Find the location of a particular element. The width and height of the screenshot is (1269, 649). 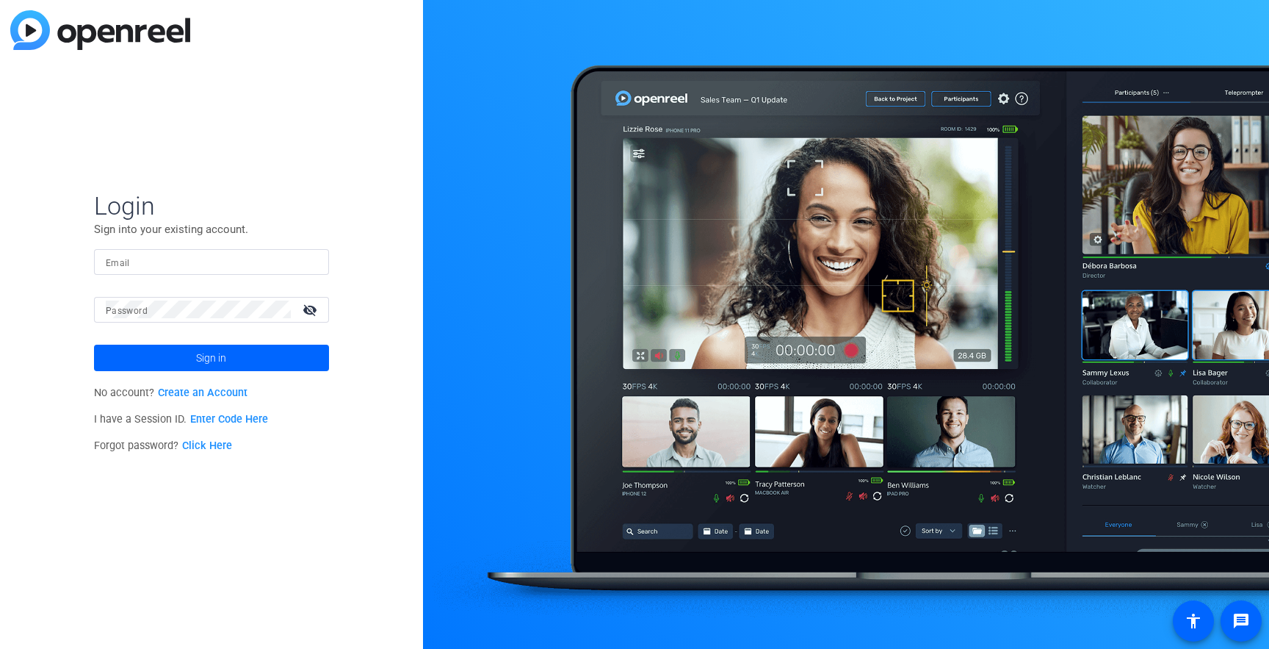

mat-label: Email is located at coordinates (118, 263).